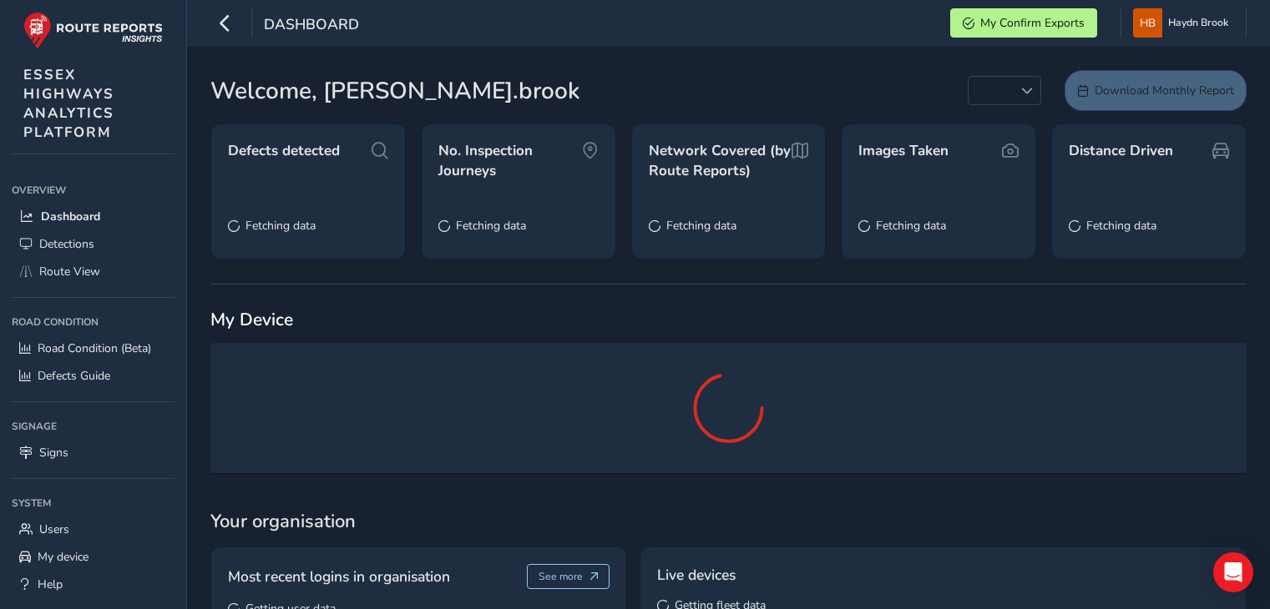 This screenshot has width=1270, height=609. Describe the element at coordinates (50, 584) in the screenshot. I see `span: Help` at that location.